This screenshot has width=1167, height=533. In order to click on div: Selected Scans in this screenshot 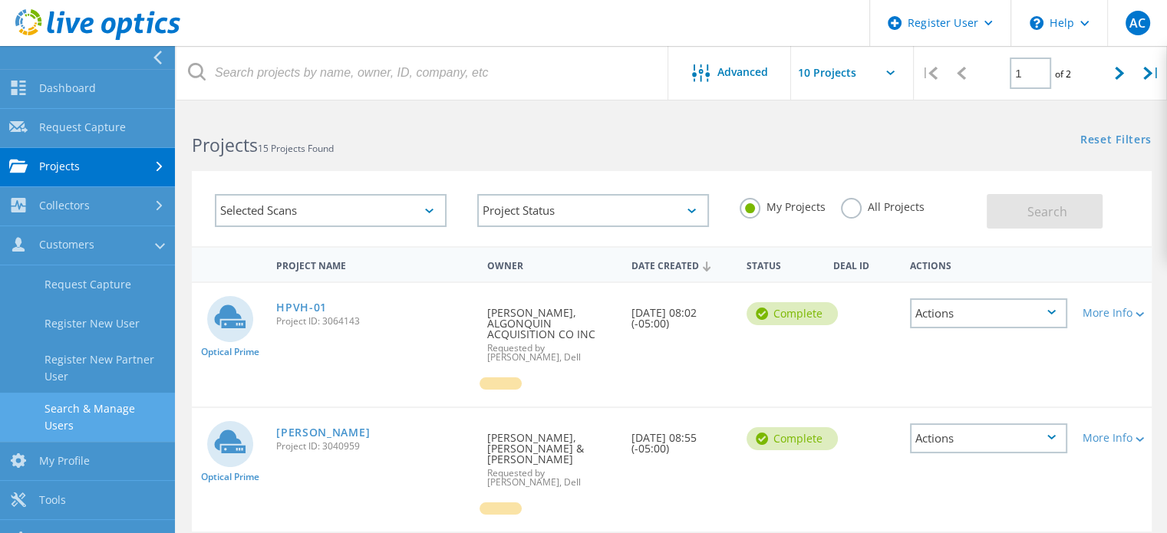, I will do `click(331, 210)`.